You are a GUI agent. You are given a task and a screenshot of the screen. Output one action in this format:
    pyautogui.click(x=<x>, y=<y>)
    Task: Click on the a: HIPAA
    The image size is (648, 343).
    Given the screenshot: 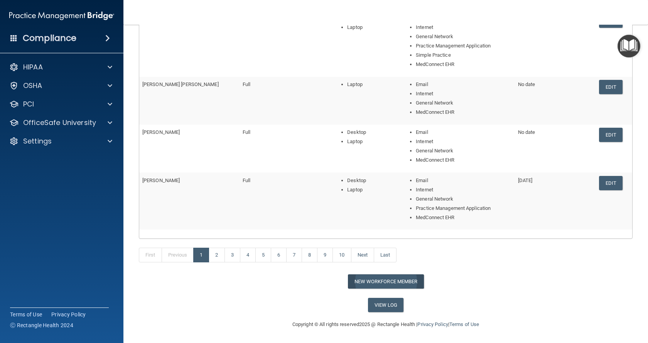 What is the action you would take?
    pyautogui.click(x=61, y=67)
    